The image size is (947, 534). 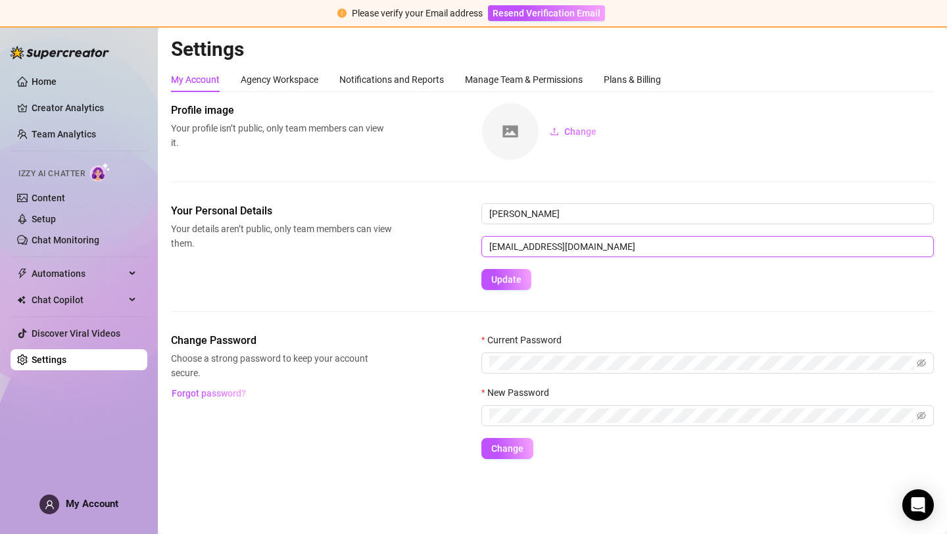 I want to click on span: Choose a strong password to keep your account secure., so click(x=282, y=366).